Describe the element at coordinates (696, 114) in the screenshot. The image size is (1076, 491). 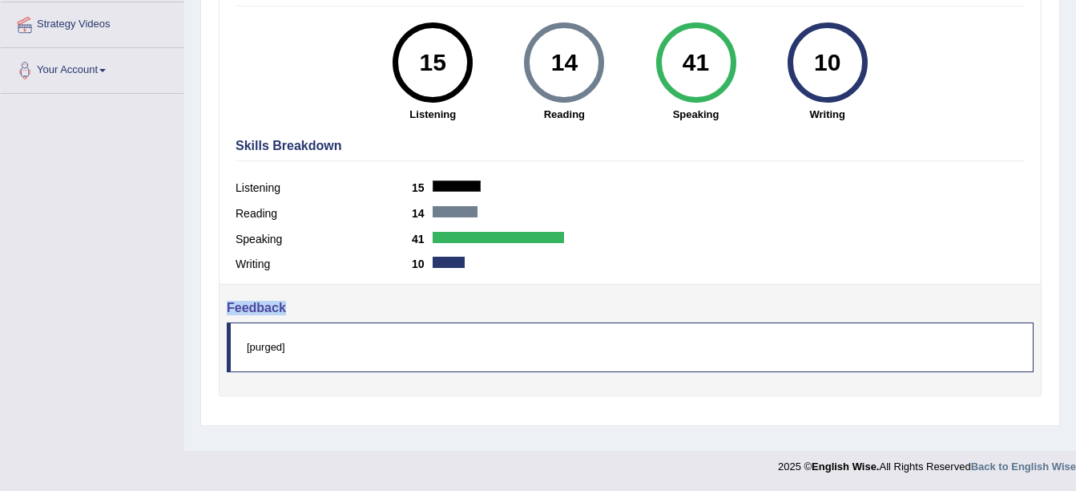
I see `strong: Speaking` at that location.